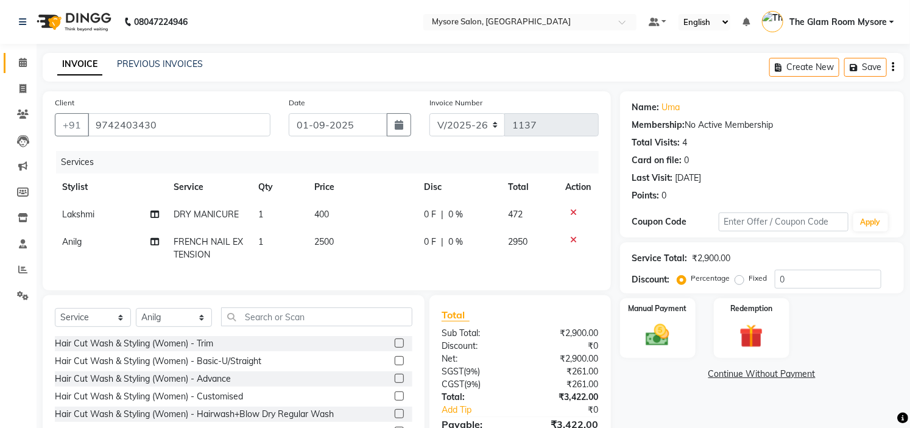 Image resolution: width=910 pixels, height=428 pixels. What do you see at coordinates (751, 309) in the screenshot?
I see `label: Redemption` at bounding box center [751, 309].